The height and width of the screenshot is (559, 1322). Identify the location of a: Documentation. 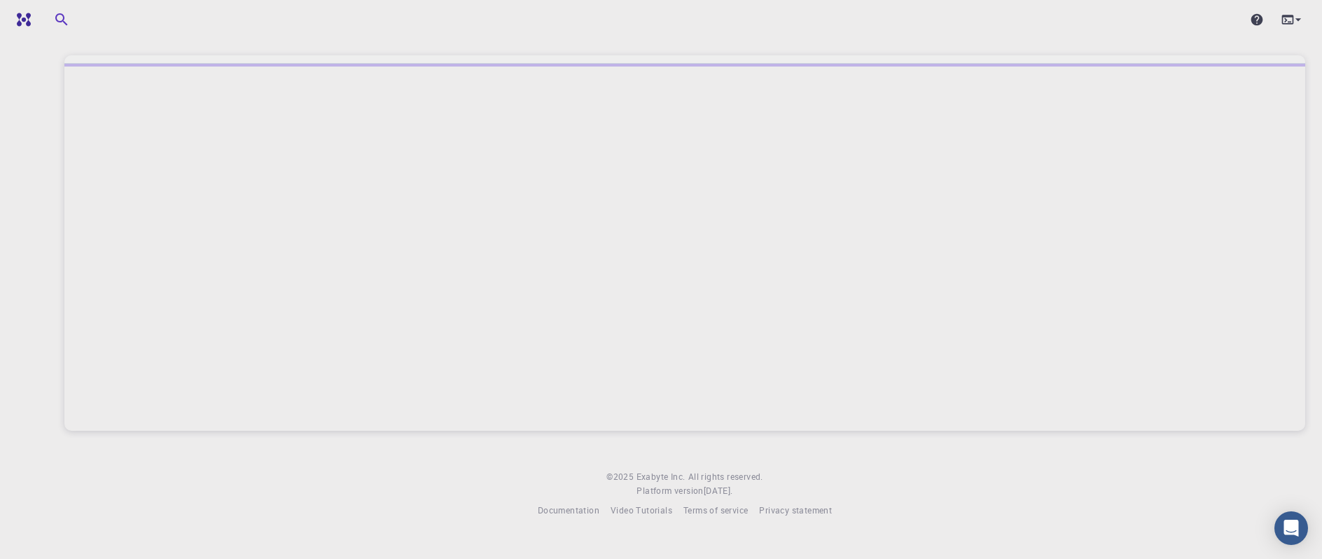
(569, 510).